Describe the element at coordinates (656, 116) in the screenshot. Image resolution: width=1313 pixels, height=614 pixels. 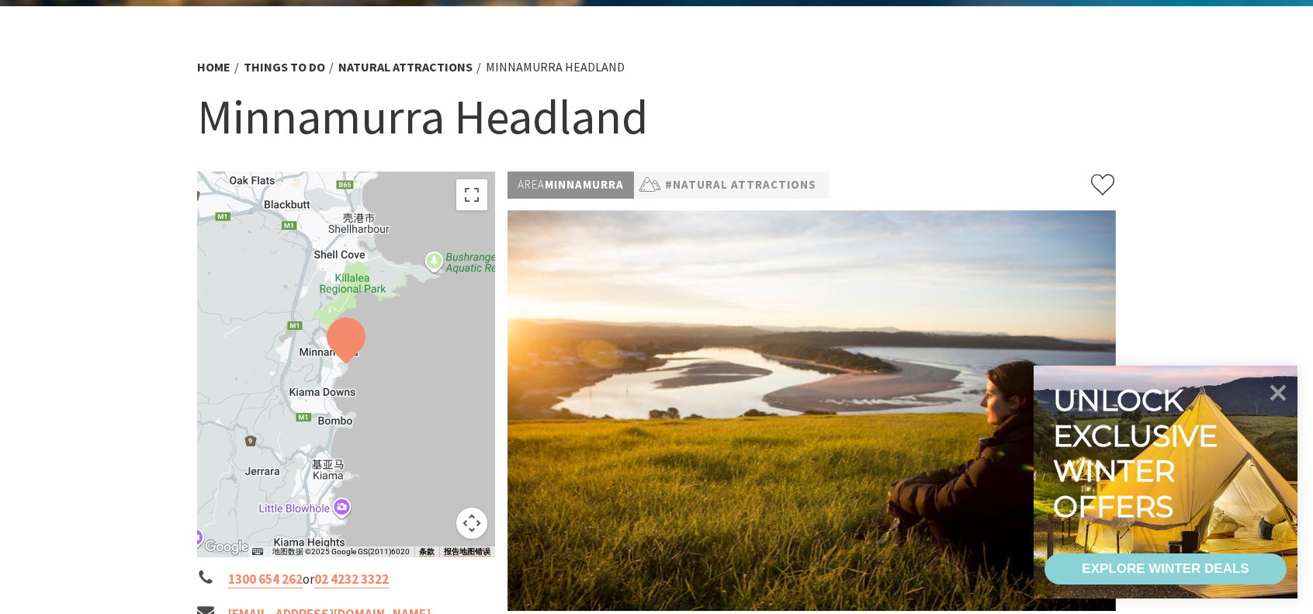
I see `h1: Minnamurra Headland` at that location.